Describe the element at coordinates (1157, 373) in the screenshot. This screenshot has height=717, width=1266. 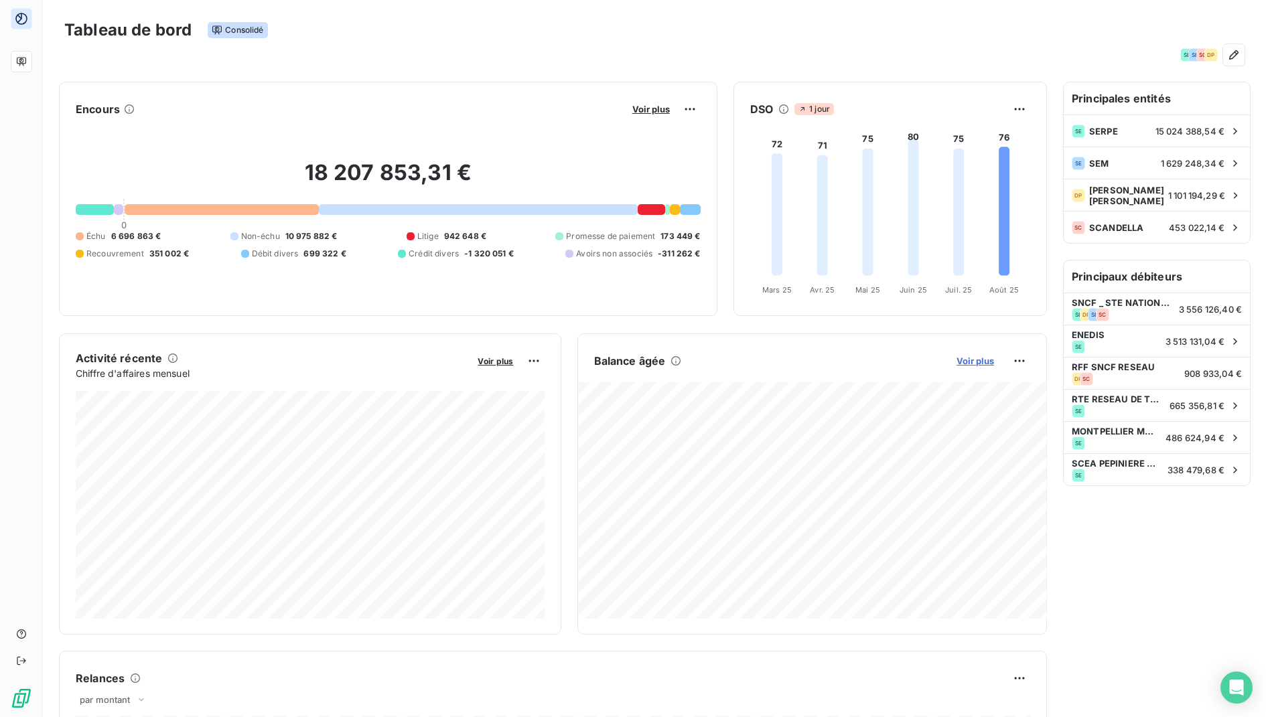
I see `div: RFF SNCF RESEAUDPSC908 933,04 €` at that location.